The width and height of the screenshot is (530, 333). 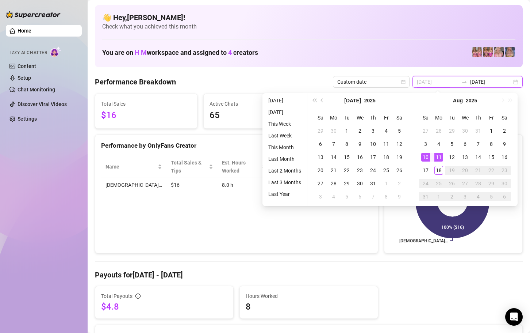 I want to click on td: 2025-07-29, so click(x=347, y=183).